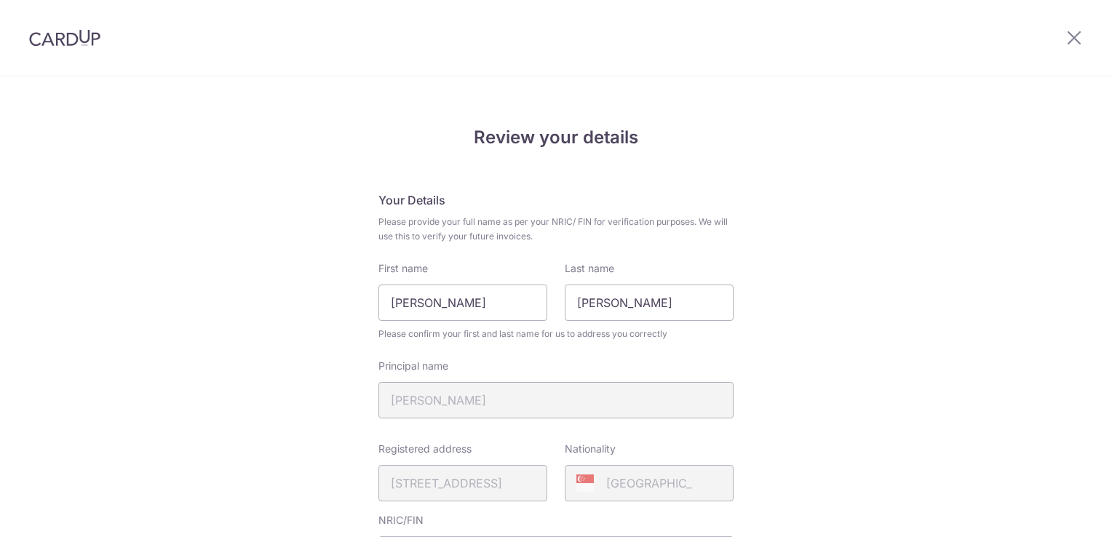 Image resolution: width=1112 pixels, height=537 pixels. I want to click on input: First Name, so click(463, 303).